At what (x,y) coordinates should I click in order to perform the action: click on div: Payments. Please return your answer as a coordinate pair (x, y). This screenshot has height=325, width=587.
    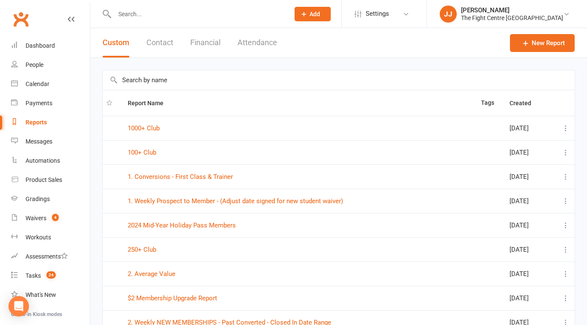
    Looking at the image, I should click on (39, 103).